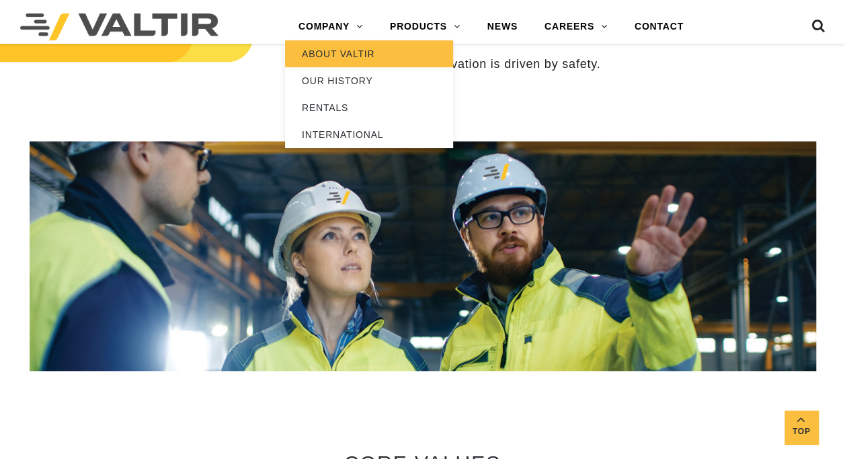 The width and height of the screenshot is (845, 459). I want to click on img: Valtir, so click(119, 27).